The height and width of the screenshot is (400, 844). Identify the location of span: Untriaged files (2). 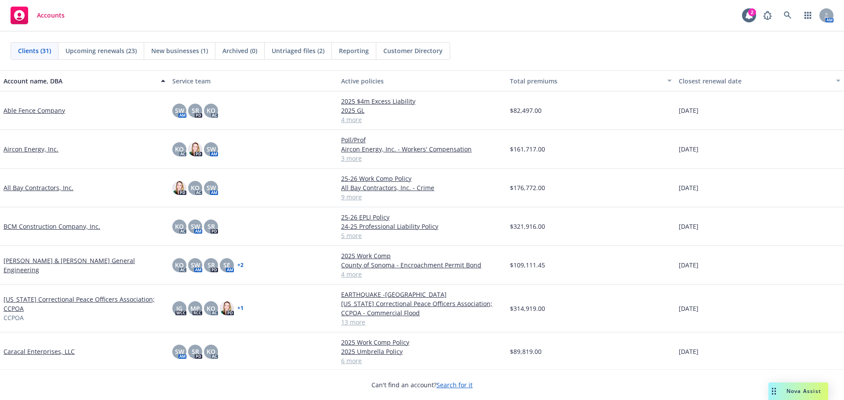
(298, 51).